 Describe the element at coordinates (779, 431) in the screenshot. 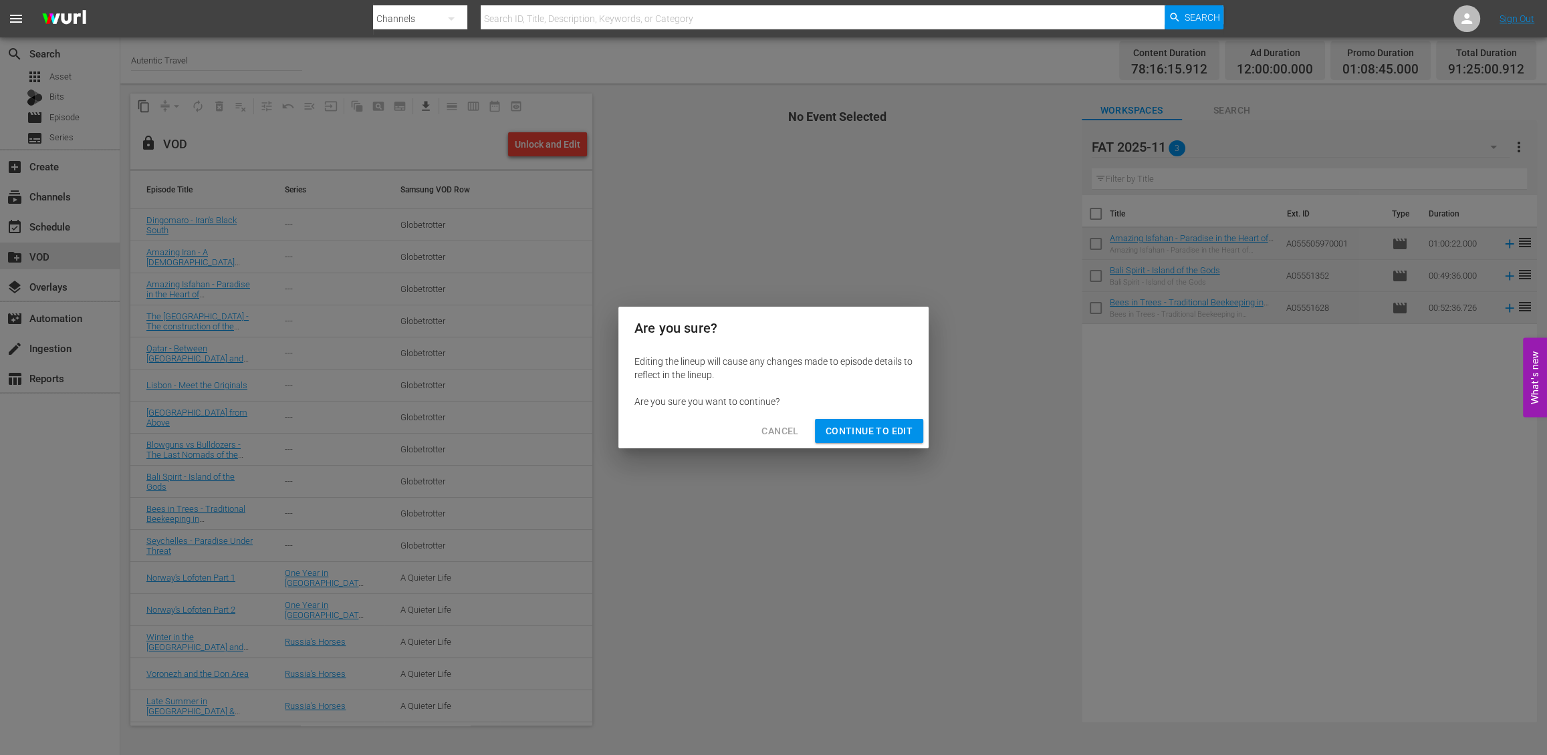

I see `span: Cancel` at that location.